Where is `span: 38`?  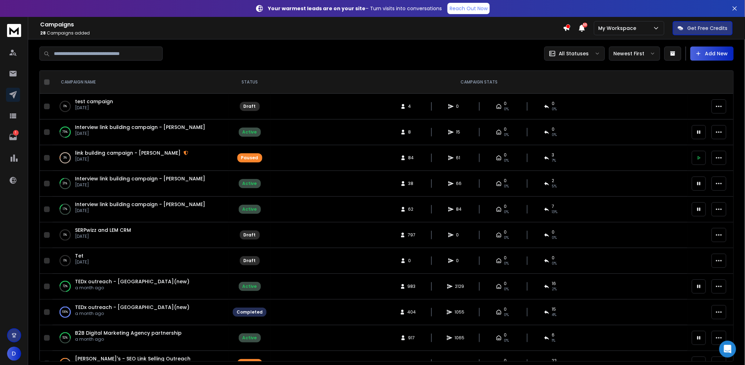
span: 38 is located at coordinates (411, 183).